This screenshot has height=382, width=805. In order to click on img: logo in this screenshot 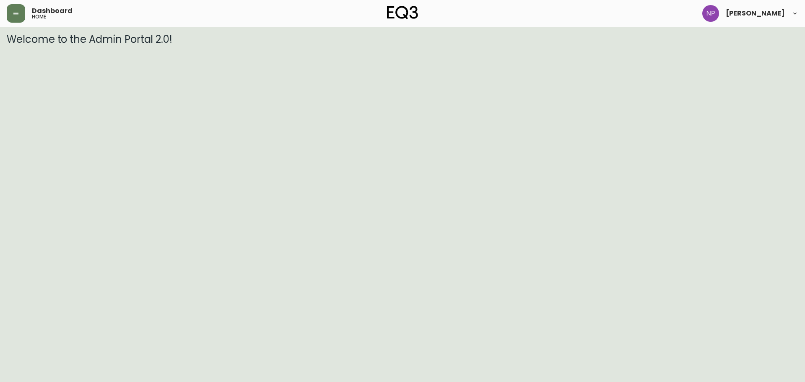, I will do `click(403, 13)`.